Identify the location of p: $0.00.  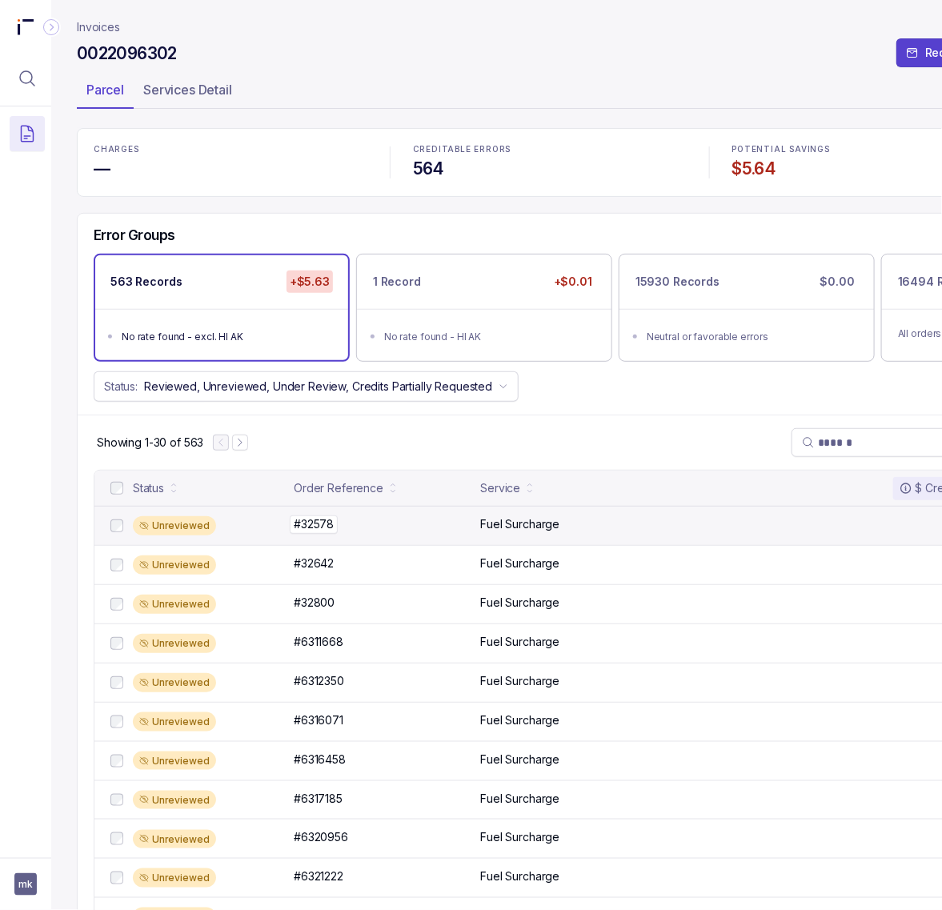
(837, 282).